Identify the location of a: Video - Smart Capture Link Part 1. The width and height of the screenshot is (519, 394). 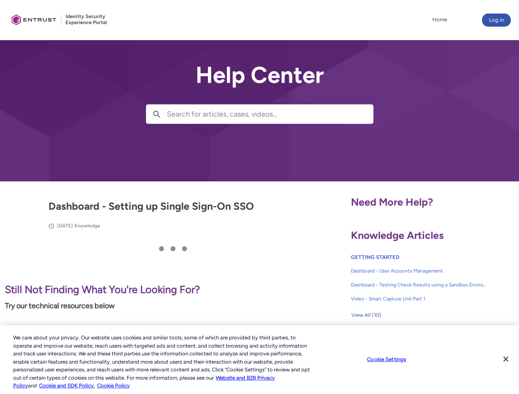
(419, 299).